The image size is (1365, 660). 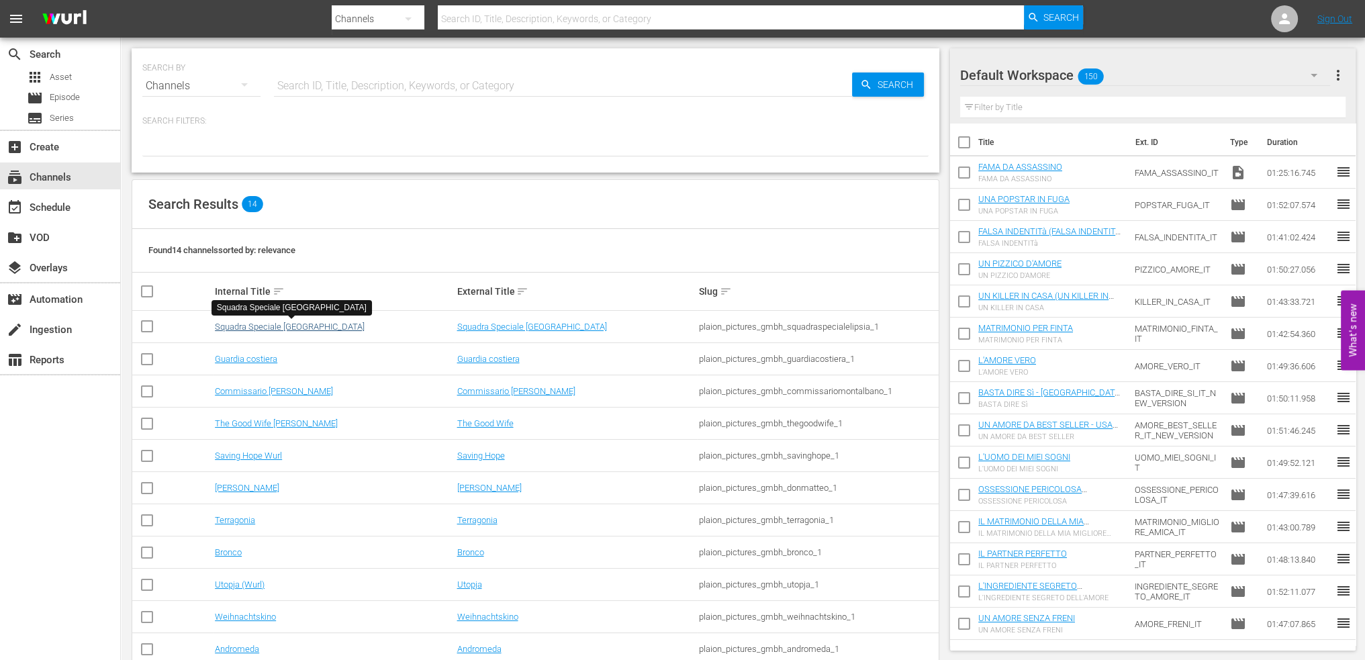 What do you see at coordinates (245, 616) in the screenshot?
I see `a: Weihnachtskino` at bounding box center [245, 616].